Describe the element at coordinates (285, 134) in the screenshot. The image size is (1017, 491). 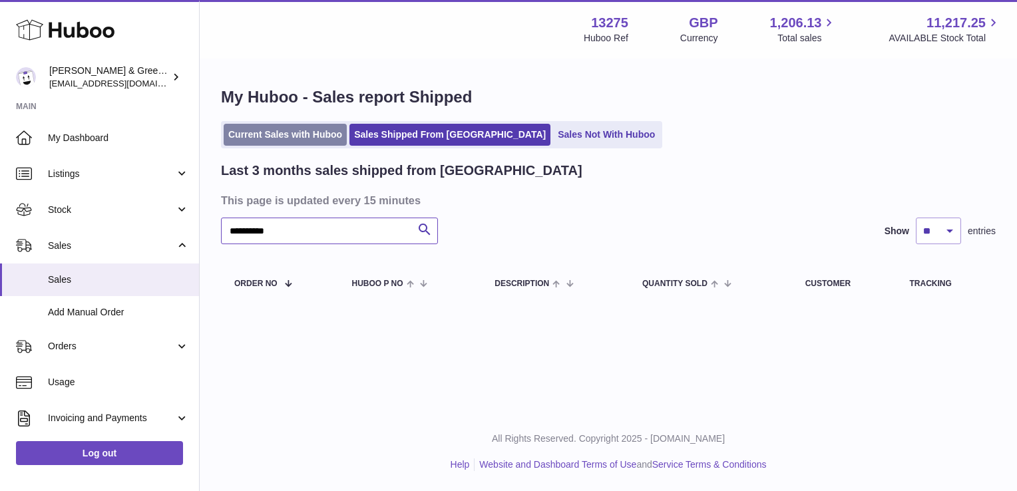
I see `a: Current Sales with Huboo` at that location.